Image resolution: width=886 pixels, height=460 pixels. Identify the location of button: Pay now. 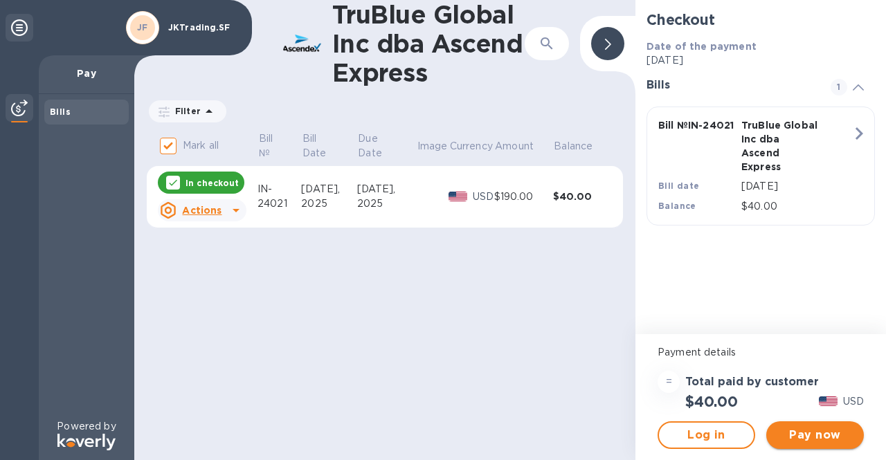
(815, 435).